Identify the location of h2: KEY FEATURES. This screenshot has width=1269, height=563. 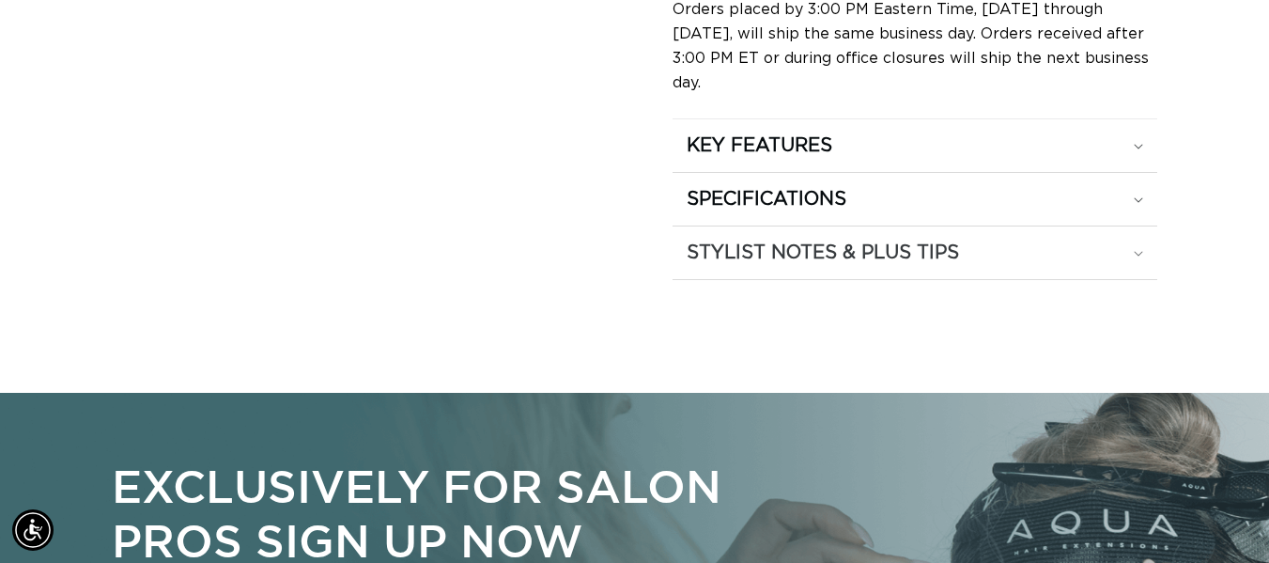
(759, 146).